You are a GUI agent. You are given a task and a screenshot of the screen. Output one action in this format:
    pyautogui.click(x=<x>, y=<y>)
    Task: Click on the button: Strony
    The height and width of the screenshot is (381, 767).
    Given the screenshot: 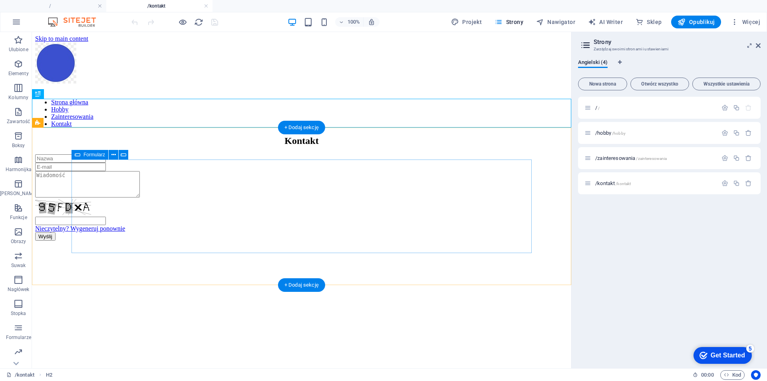 What is the action you would take?
    pyautogui.click(x=509, y=22)
    